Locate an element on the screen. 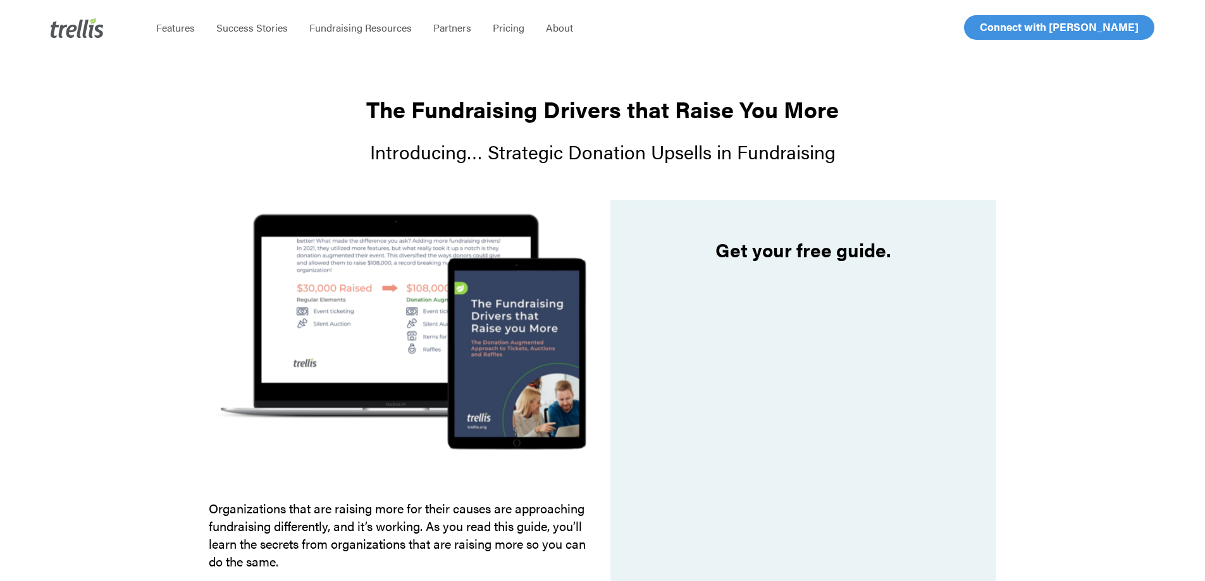  a: About is located at coordinates (559, 28).